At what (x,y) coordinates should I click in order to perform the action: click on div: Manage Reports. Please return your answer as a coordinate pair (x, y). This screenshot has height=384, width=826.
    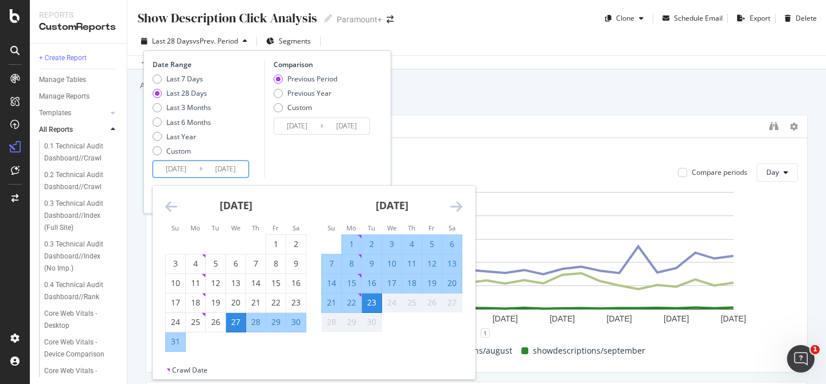
    Looking at the image, I should click on (64, 96).